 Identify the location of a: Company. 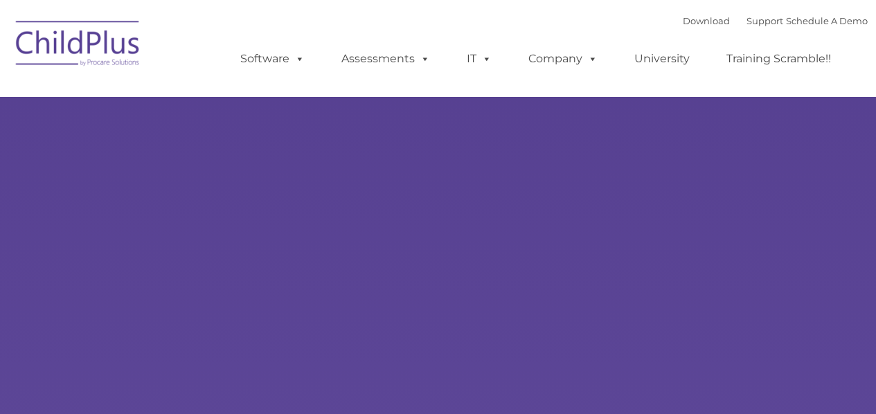
(563, 59).